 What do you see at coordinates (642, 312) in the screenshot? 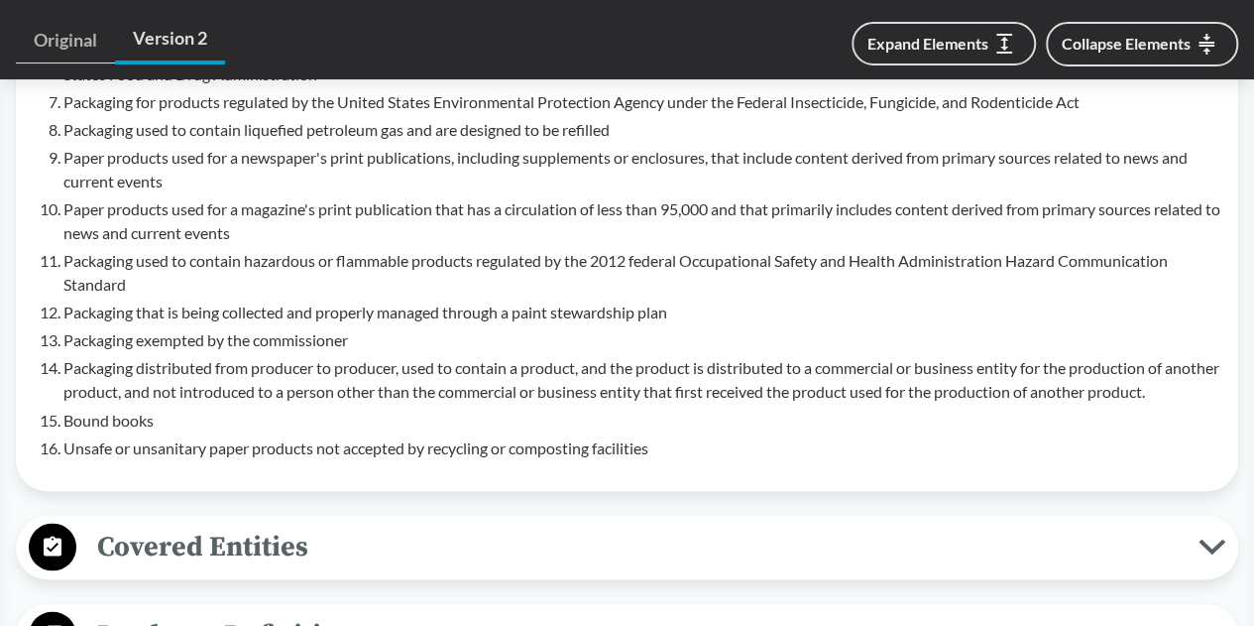
I see `li: Packaging that is being collected and properly managed through a paint stewardship plan` at bounding box center [642, 312].